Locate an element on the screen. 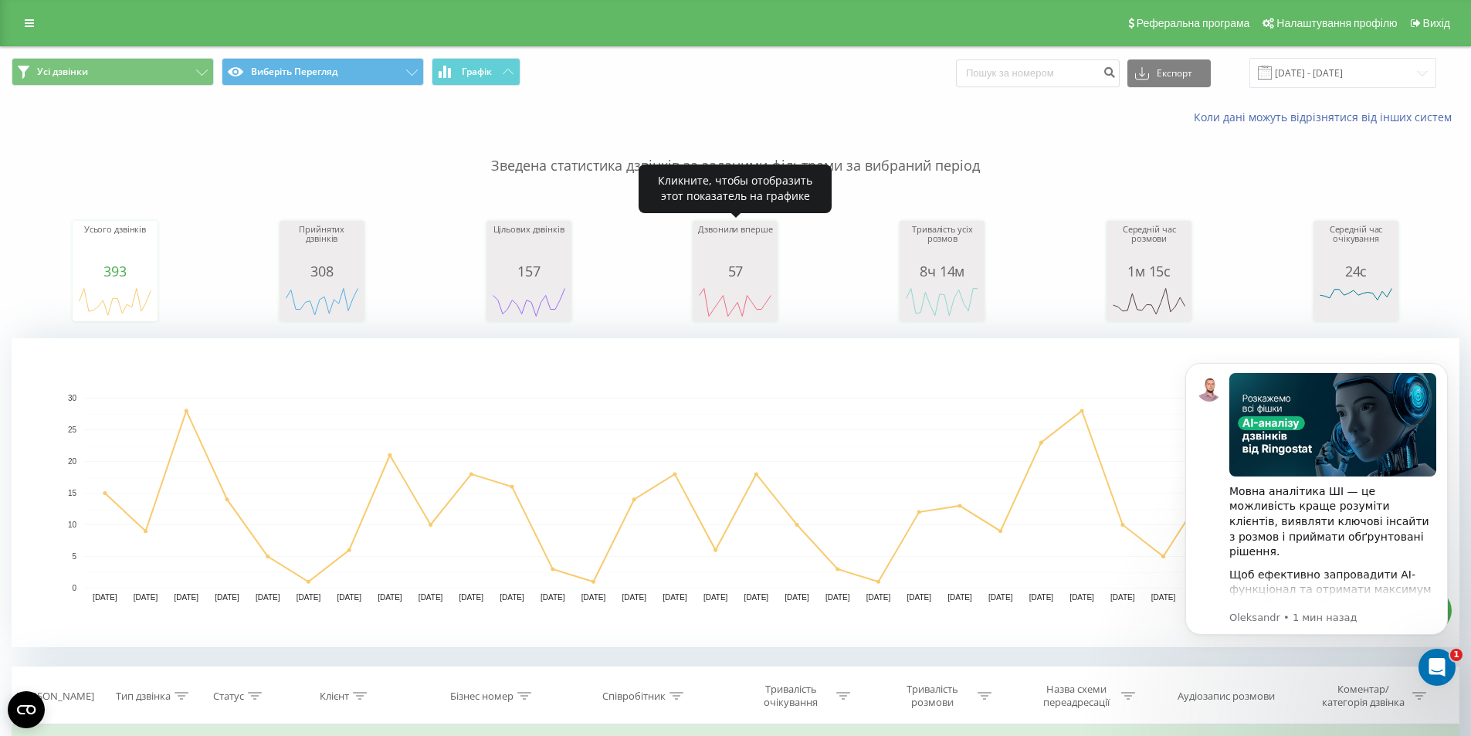  font: Графік is located at coordinates (476, 71).